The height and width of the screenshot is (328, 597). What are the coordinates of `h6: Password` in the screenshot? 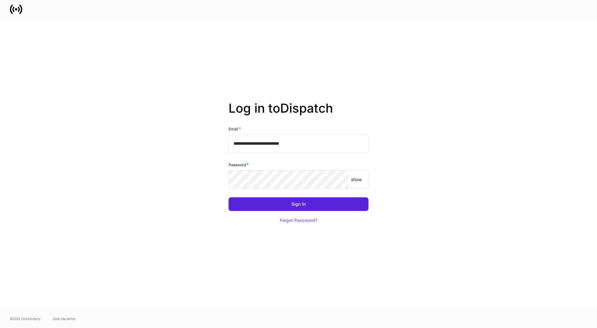 It's located at (239, 165).